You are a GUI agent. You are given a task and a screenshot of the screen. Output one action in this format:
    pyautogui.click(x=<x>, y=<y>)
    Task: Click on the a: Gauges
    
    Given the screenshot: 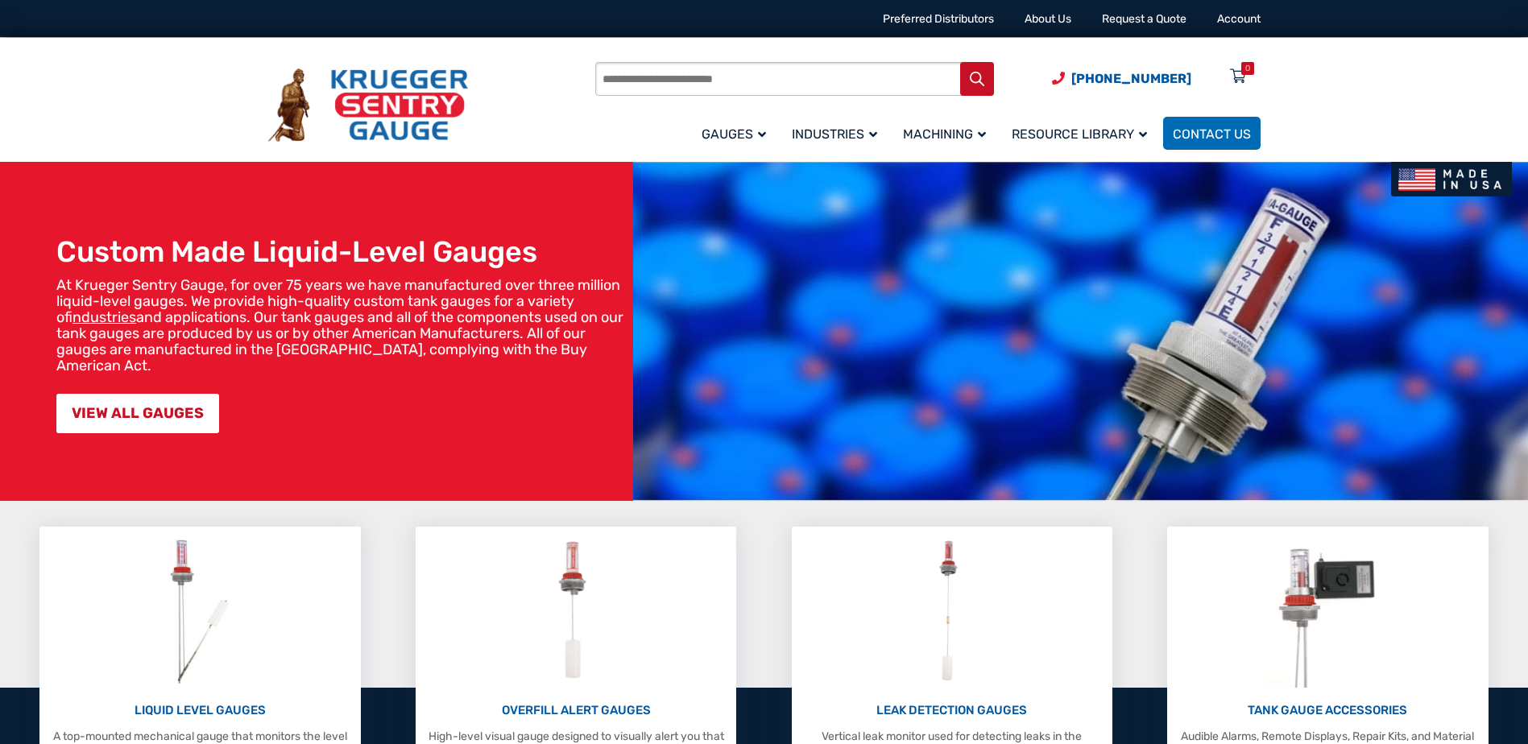 What is the action you would take?
    pyautogui.click(x=737, y=133)
    